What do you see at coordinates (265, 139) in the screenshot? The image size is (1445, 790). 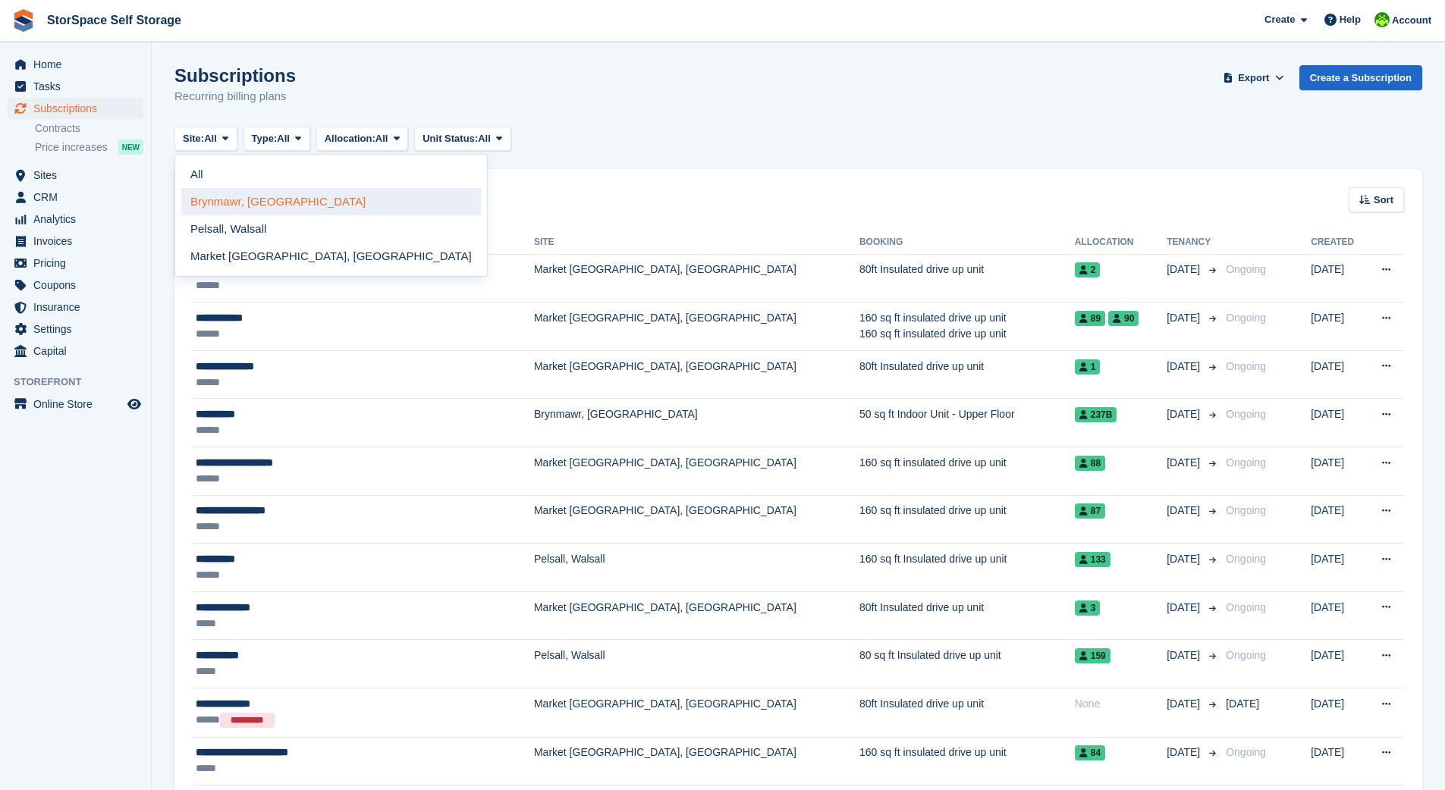 I see `span: Type:` at bounding box center [265, 139].